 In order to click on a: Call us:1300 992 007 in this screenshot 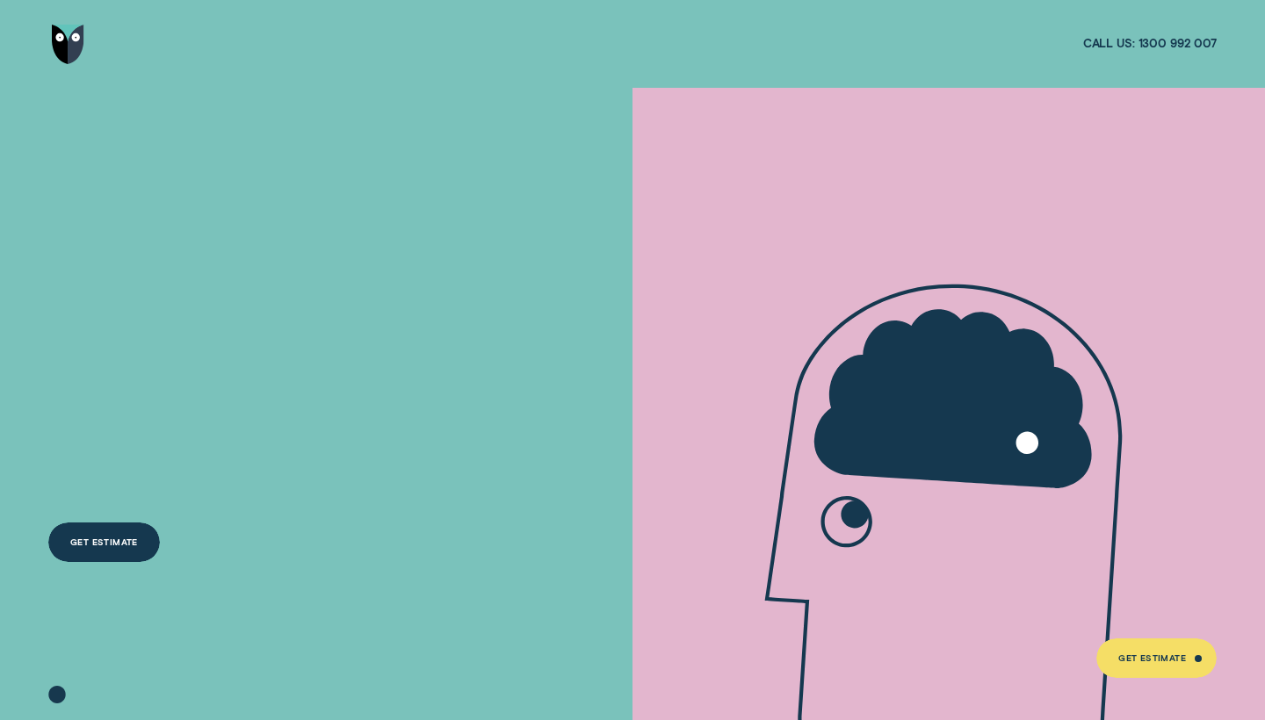, I will do `click(1150, 43)`.